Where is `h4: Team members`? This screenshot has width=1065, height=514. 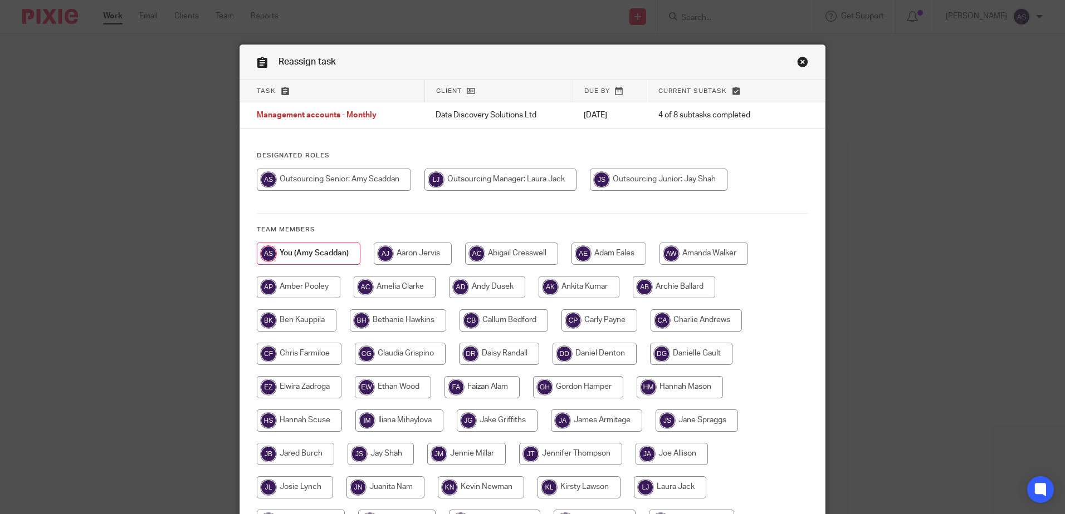 h4: Team members is located at coordinates (532, 230).